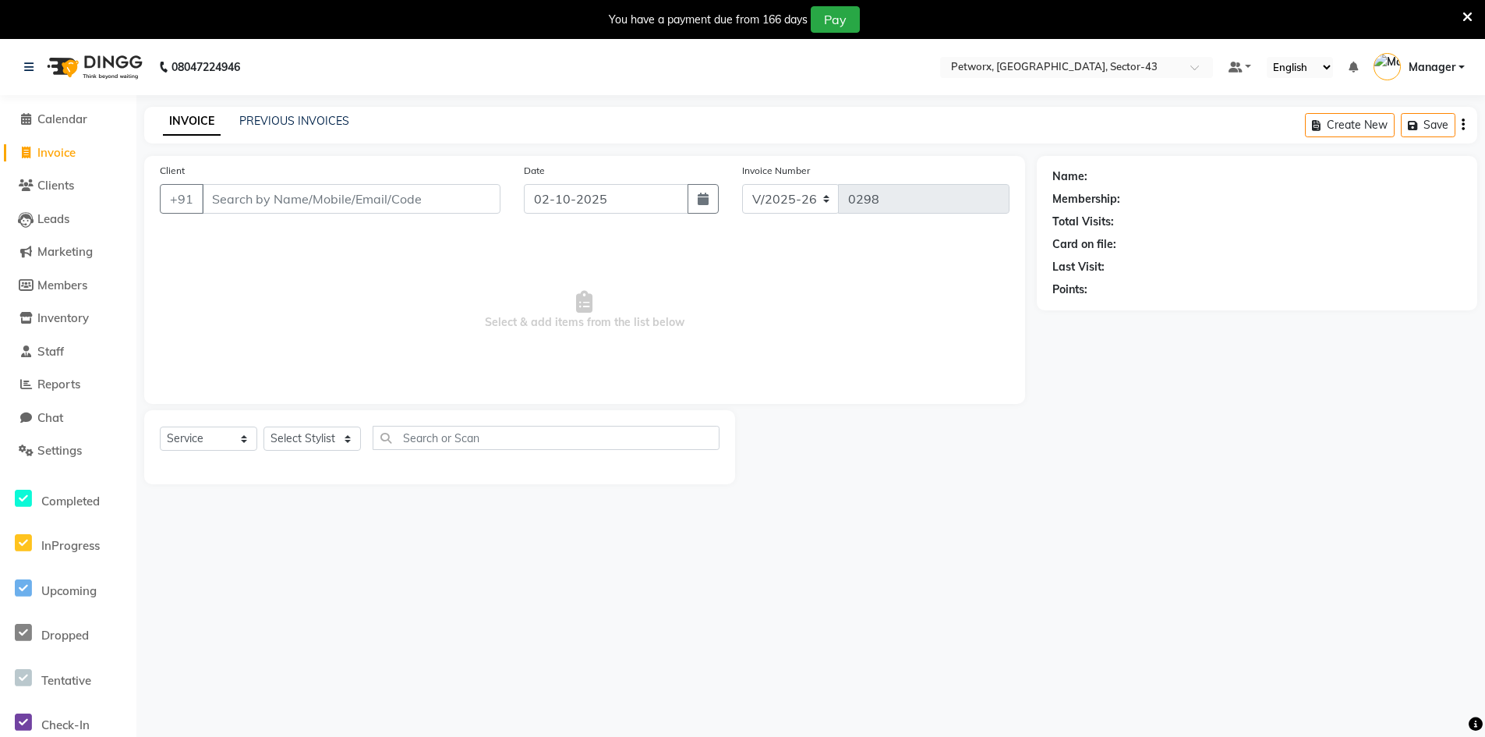  Describe the element at coordinates (68, 219) in the screenshot. I see `a: Leads` at that location.